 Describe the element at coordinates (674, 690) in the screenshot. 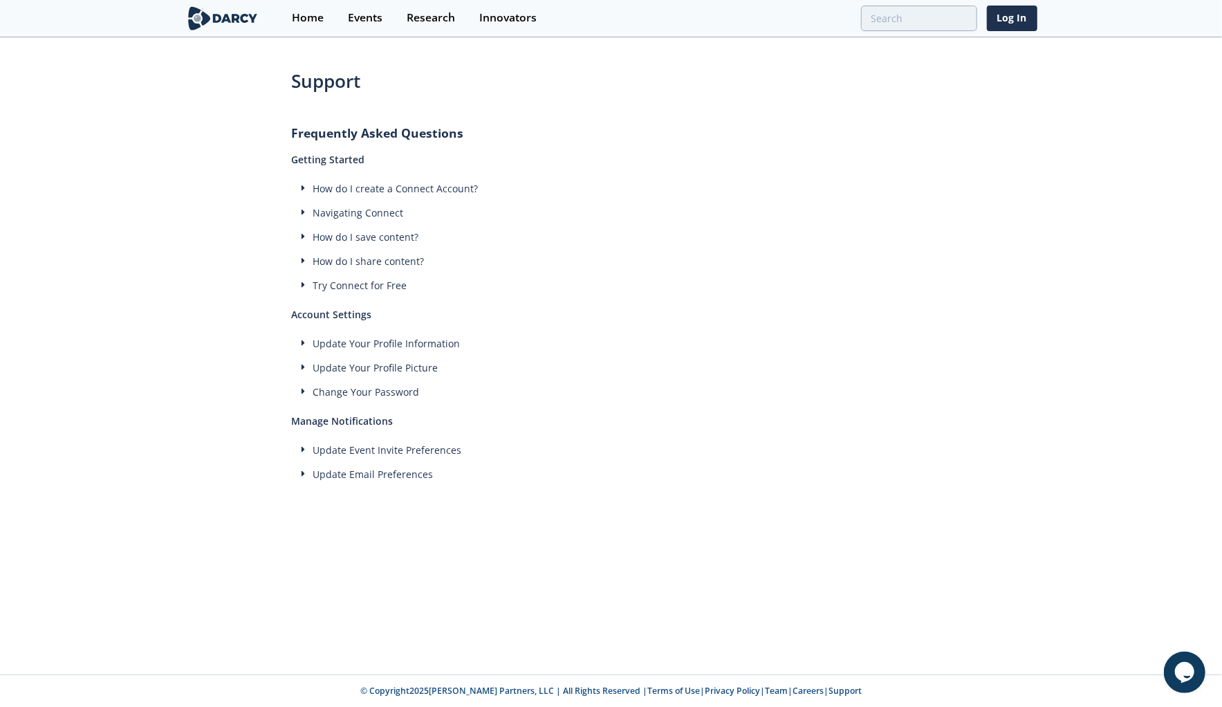

I see `a: Terms of Use` at that location.